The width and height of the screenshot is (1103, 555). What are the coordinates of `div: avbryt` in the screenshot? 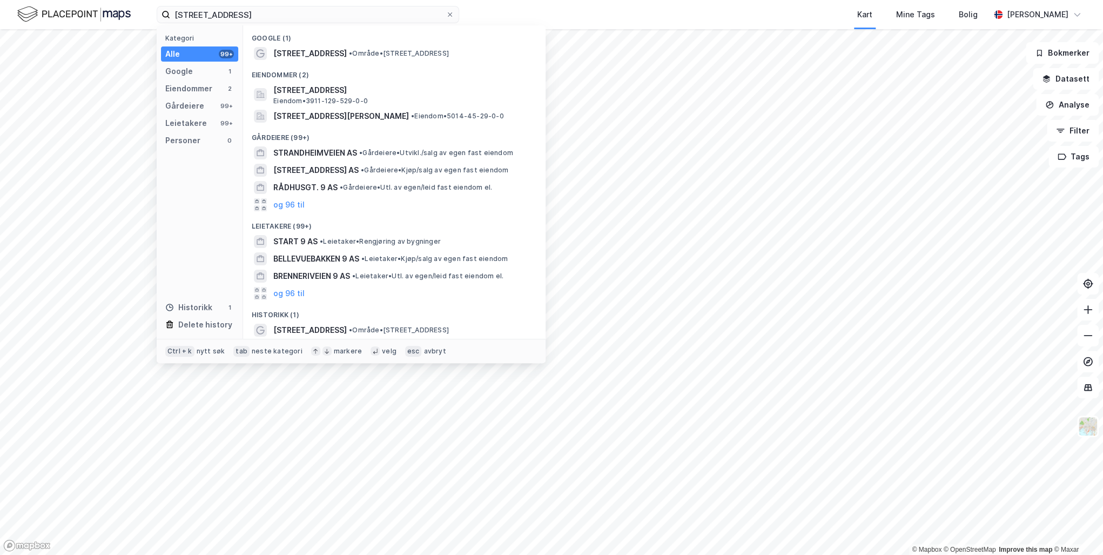 It's located at (434, 351).